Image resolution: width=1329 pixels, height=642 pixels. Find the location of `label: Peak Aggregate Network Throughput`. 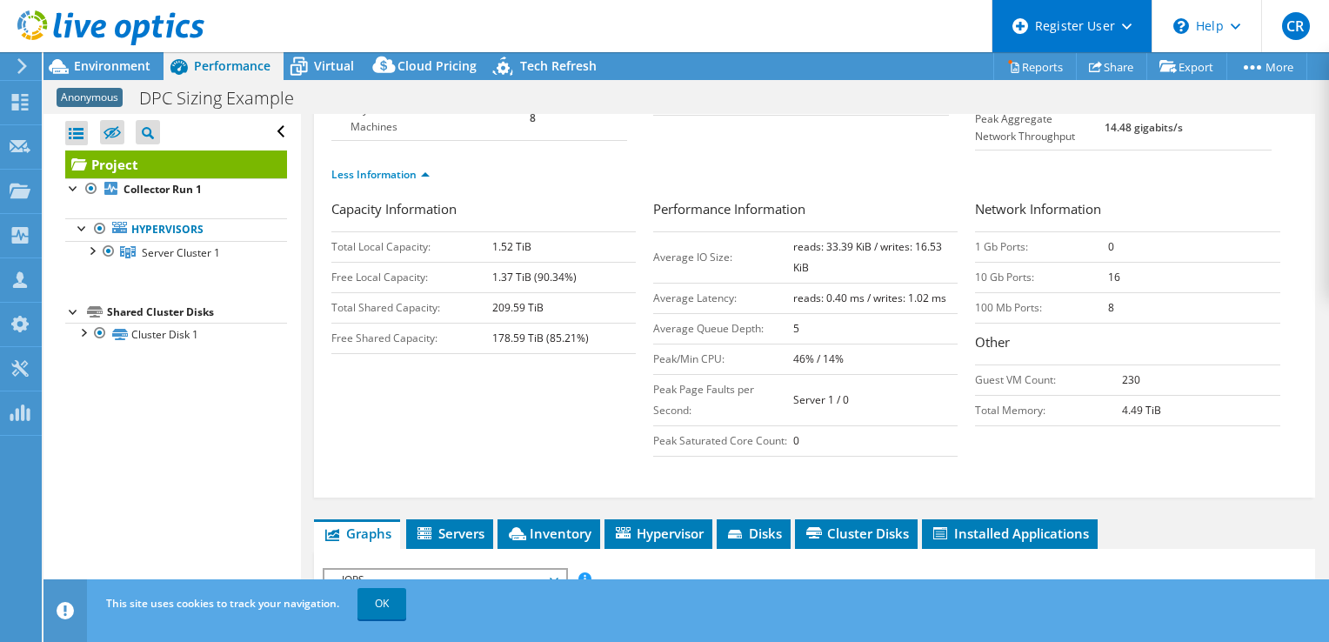

label: Peak Aggregate Network Throughput is located at coordinates (1039, 128).